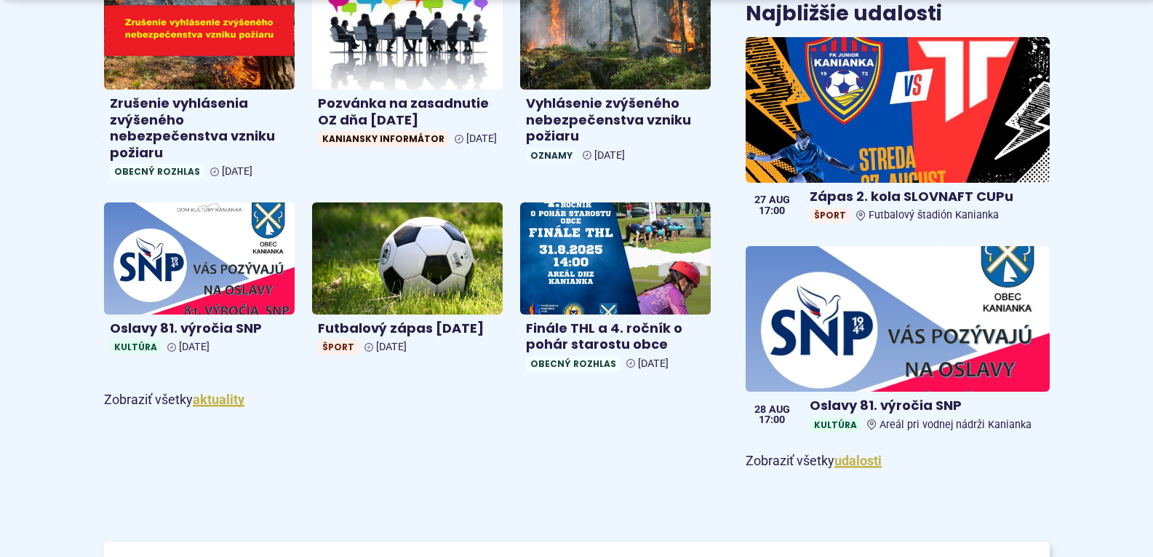  What do you see at coordinates (199, 128) in the screenshot?
I see `h4: Zrušenie vyhlásenia zvýšeného nebezpečenstva vzniku požiaru` at bounding box center [199, 128].